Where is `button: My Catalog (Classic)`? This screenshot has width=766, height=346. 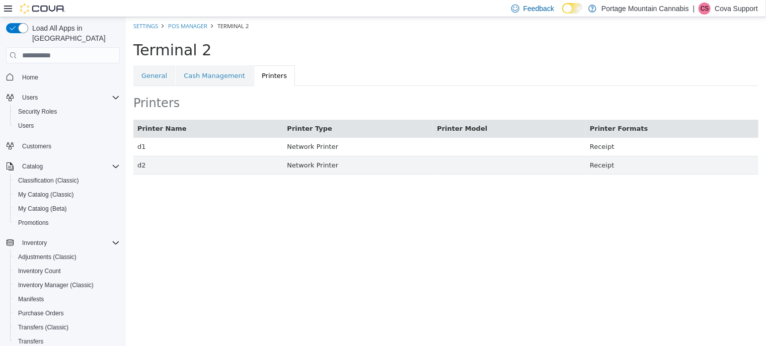
button: My Catalog (Classic) is located at coordinates (67, 195).